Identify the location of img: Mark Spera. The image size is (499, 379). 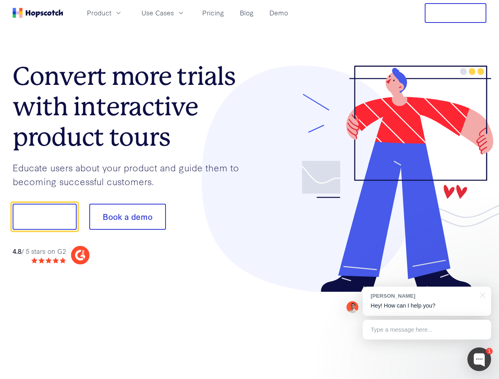
(352, 307).